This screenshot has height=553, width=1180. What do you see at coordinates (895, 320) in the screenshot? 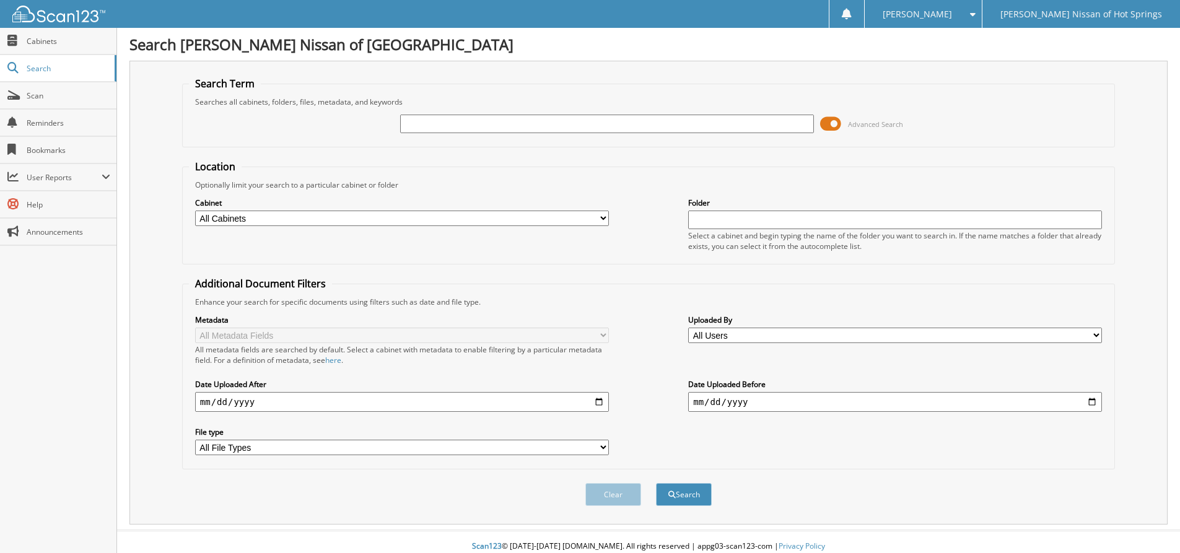
I see `label: Uploaded By` at bounding box center [895, 320].